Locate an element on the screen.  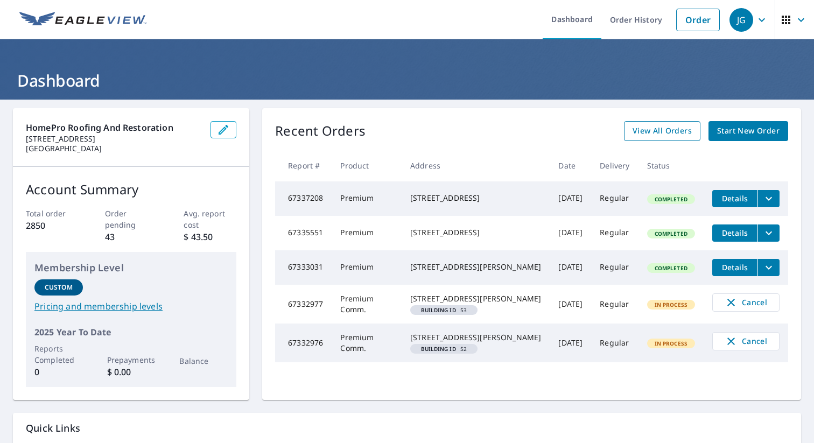
p: Order pending is located at coordinates (131, 219).